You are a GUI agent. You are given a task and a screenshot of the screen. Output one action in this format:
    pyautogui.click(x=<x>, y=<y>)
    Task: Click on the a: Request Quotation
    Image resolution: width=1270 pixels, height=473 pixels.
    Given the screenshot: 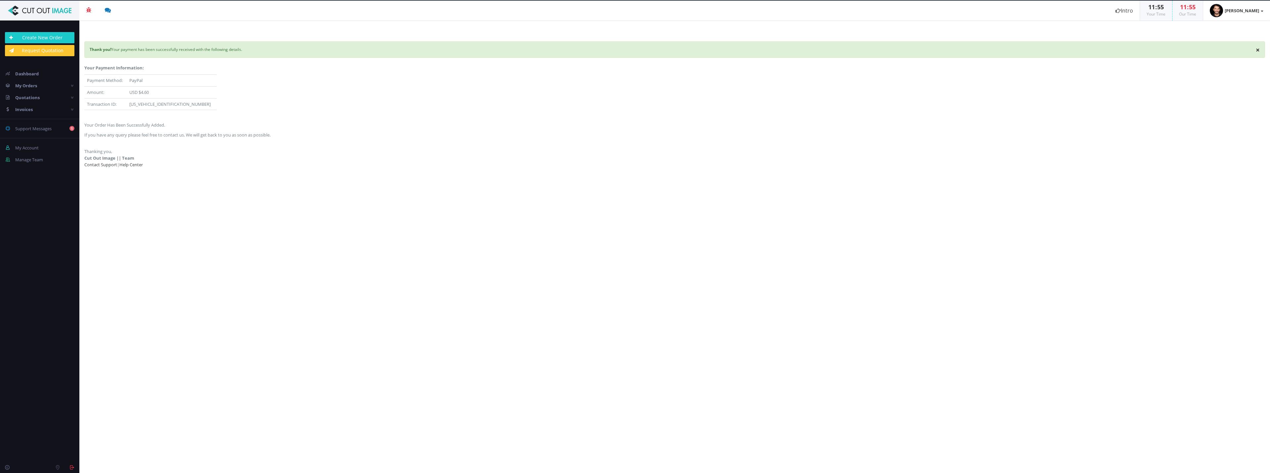 What is the action you would take?
    pyautogui.click(x=40, y=51)
    